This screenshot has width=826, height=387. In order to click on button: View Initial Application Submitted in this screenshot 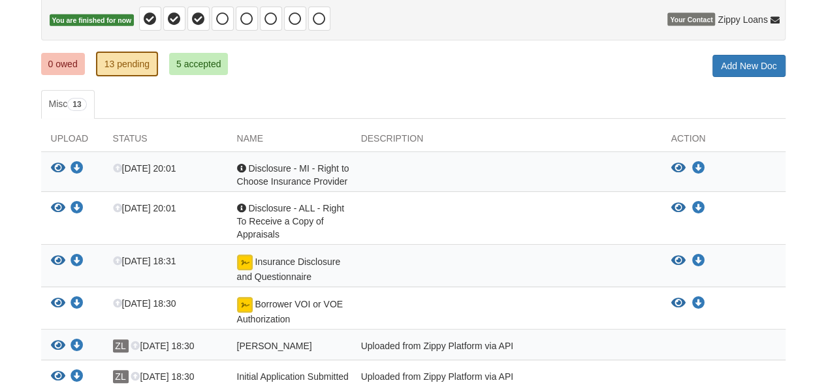, I will do `click(58, 377)`.